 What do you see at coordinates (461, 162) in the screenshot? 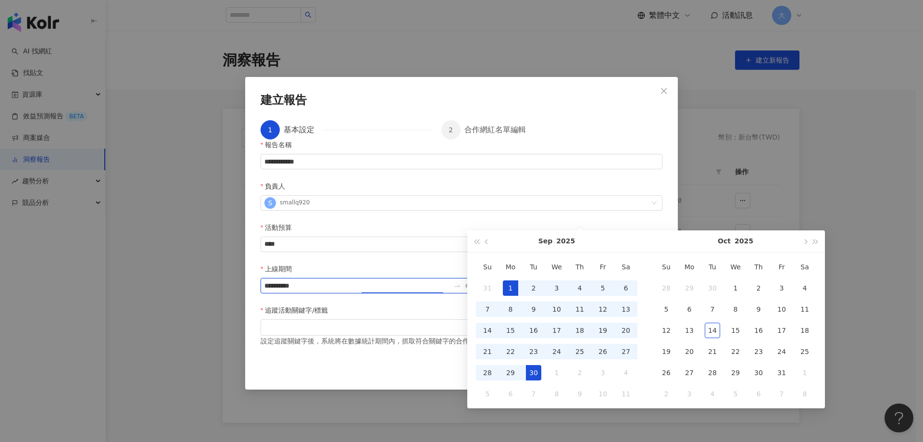
I see `input: 報告名稱` at bounding box center [461, 162].